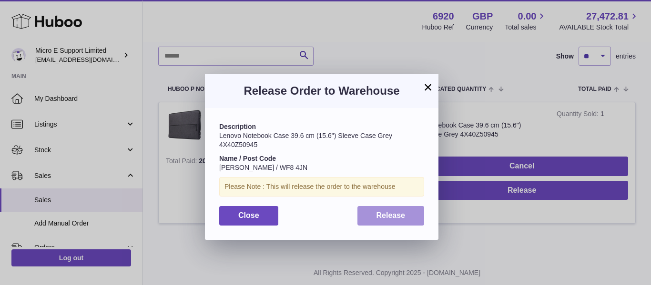 The image size is (651, 285). I want to click on strong: Name / Post Code, so click(247, 159).